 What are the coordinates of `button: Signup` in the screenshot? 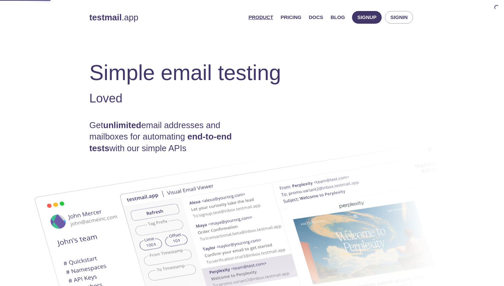 It's located at (367, 17).